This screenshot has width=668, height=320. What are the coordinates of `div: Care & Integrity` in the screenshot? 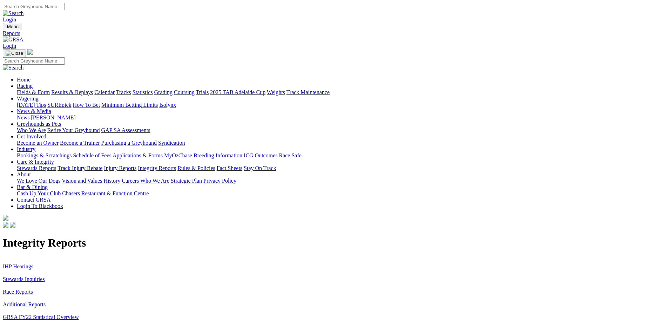 It's located at (341, 168).